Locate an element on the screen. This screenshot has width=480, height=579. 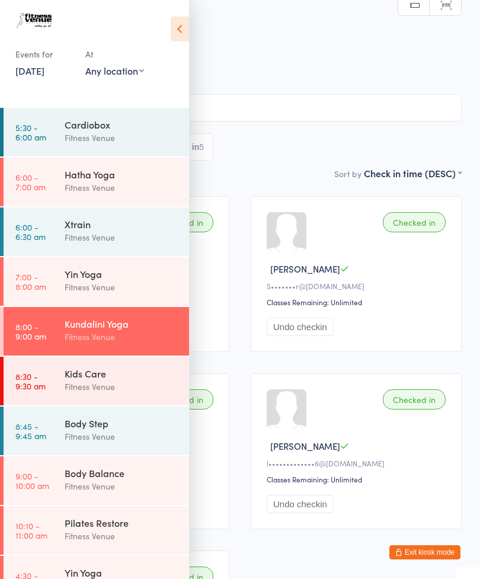
time: 9:00 - 10:00 am is located at coordinates (32, 481).